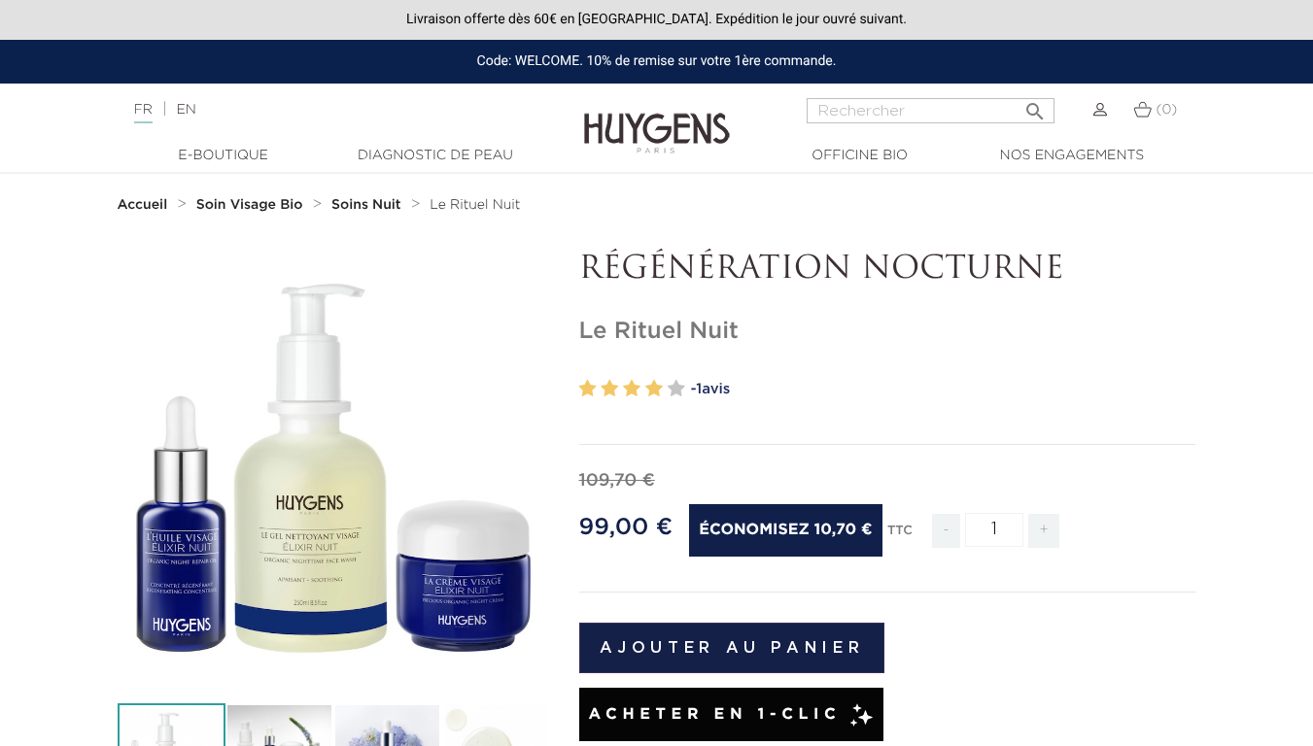  What do you see at coordinates (617, 481) in the screenshot?
I see `span: 109,70 €` at bounding box center [617, 481].